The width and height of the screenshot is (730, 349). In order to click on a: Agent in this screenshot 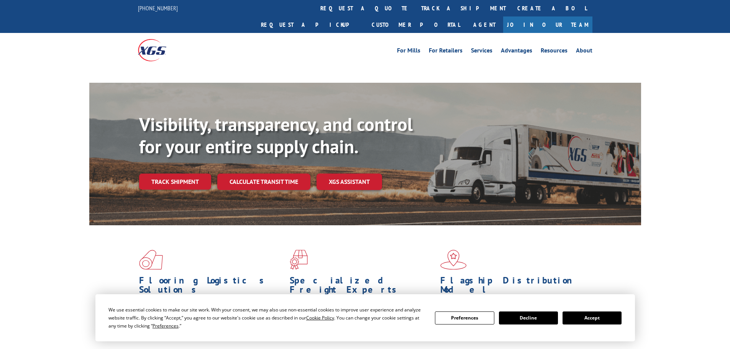, I will do `click(484, 25)`.